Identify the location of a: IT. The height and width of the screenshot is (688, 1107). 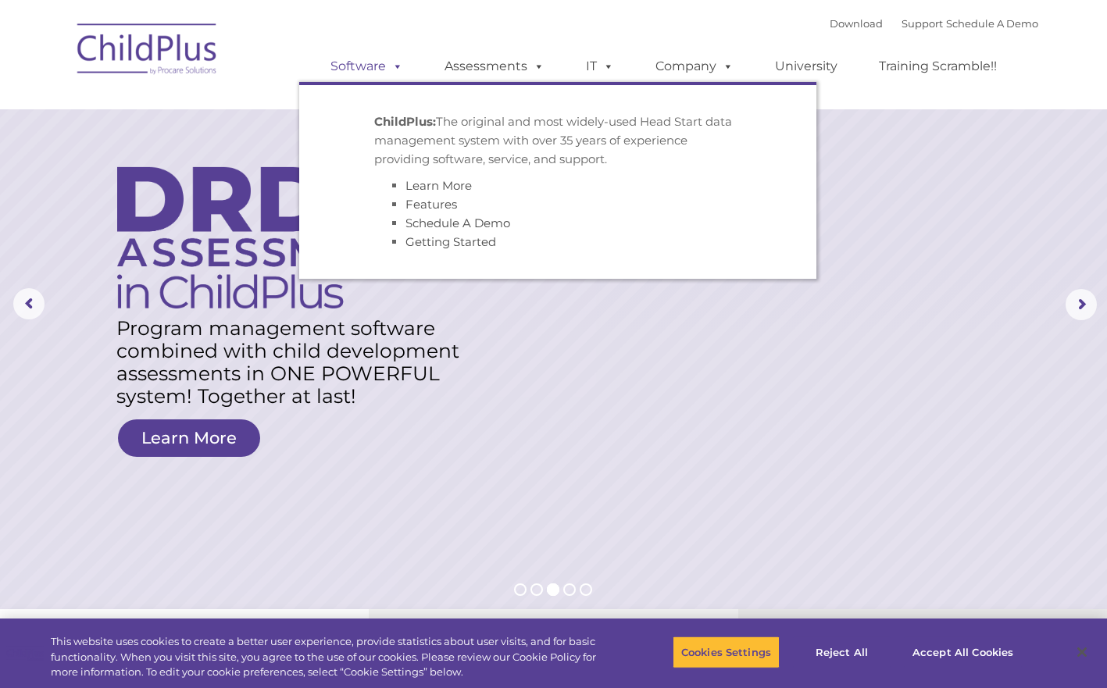
(600, 66).